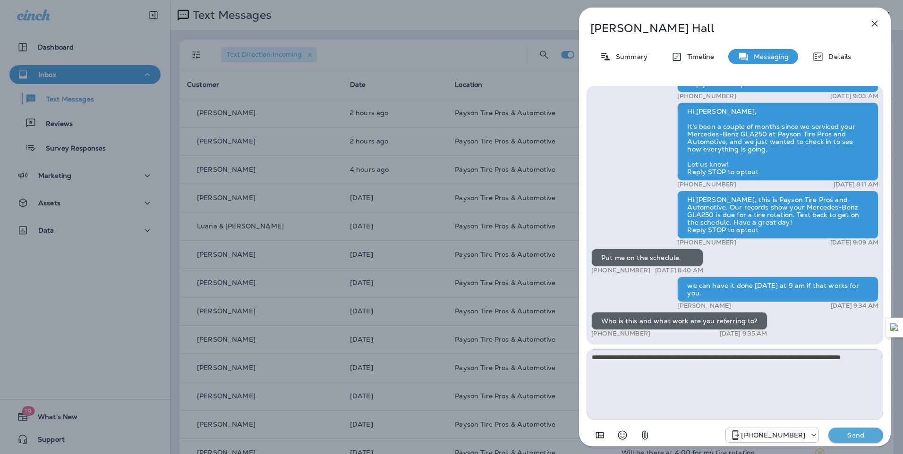 Image resolution: width=903 pixels, height=454 pixels. What do you see at coordinates (856, 435) in the screenshot?
I see `p: Send` at bounding box center [856, 435].